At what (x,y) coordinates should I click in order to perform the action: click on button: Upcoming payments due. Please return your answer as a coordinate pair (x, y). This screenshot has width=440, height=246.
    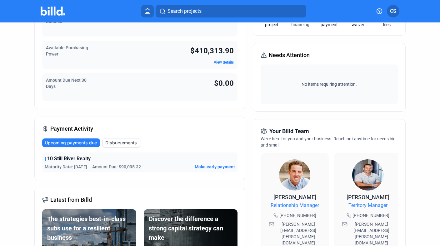
    Looking at the image, I should click on (71, 143).